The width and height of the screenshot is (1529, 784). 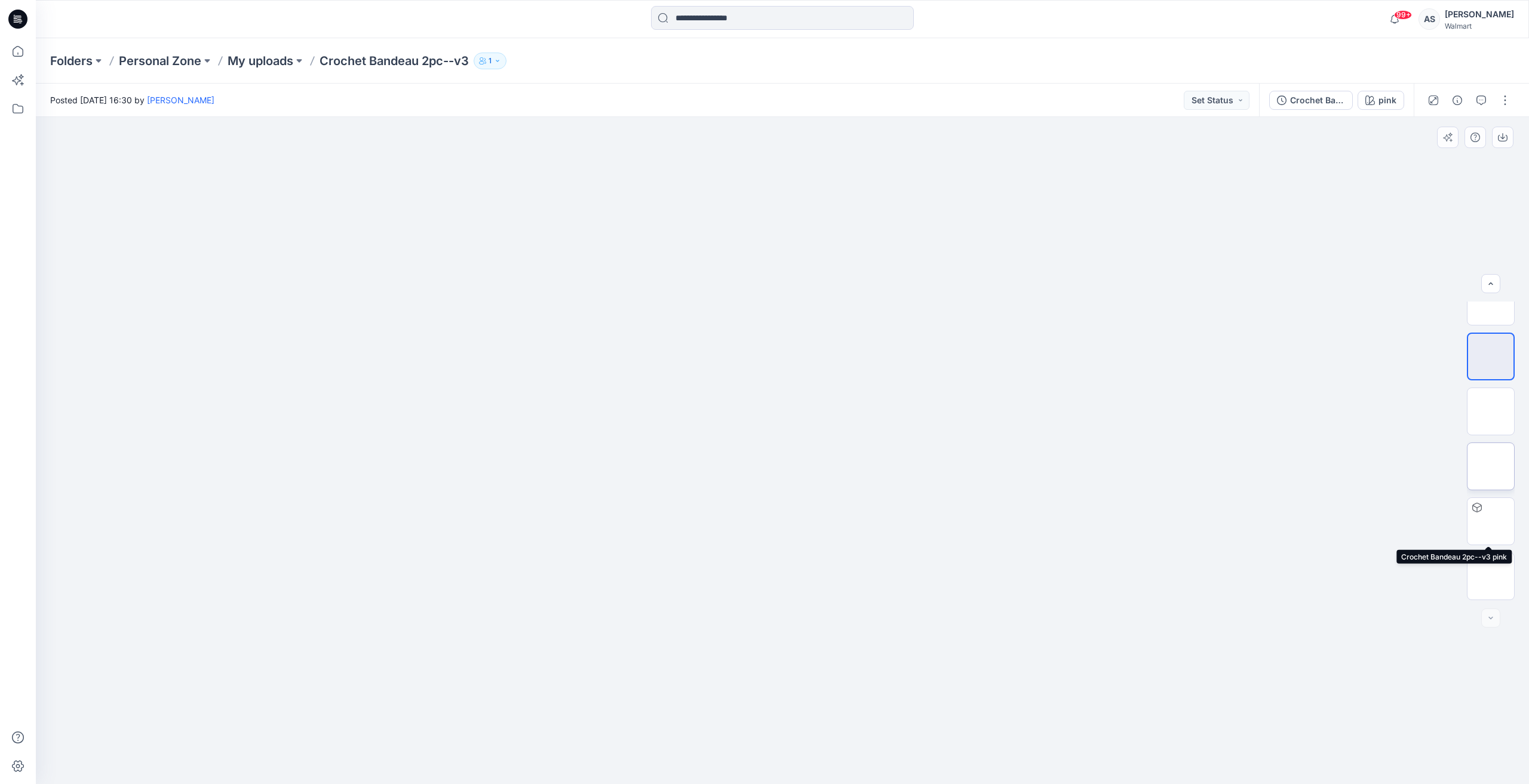 What do you see at coordinates (1387, 100) in the screenshot?
I see `div: pink` at bounding box center [1387, 100].